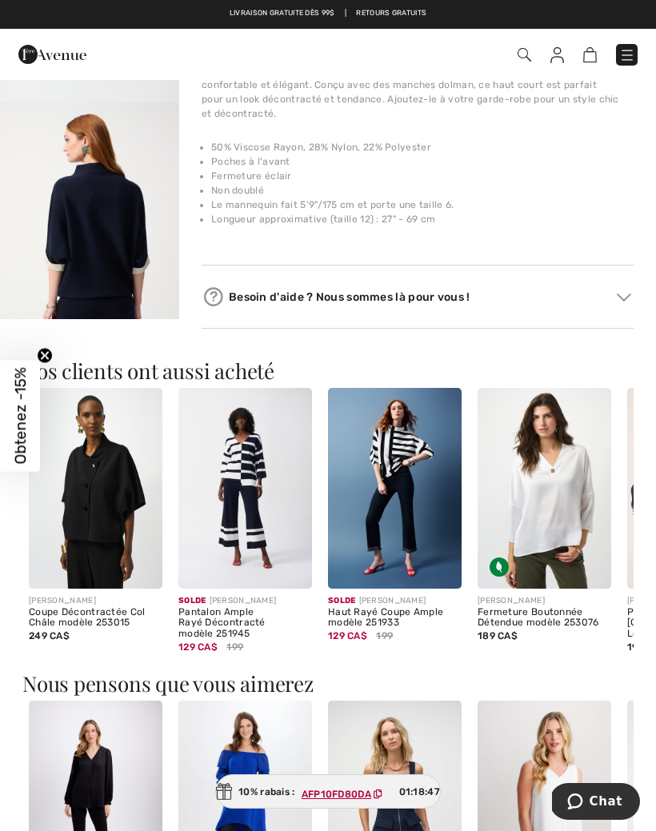 This screenshot has height=831, width=656. Describe the element at coordinates (54, 18) in the screenshot. I see `span: Chat` at that location.